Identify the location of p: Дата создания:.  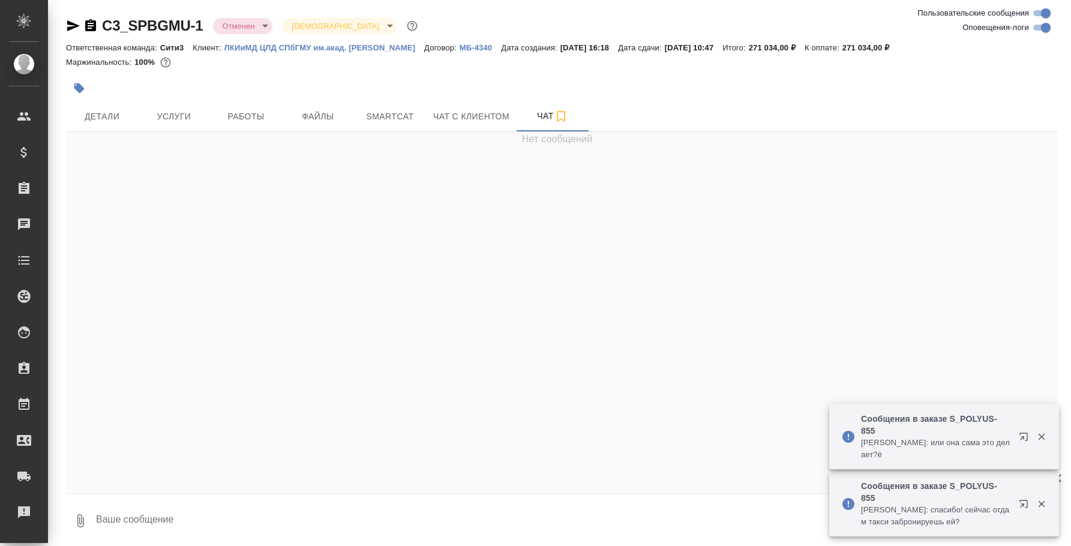
(530, 47).